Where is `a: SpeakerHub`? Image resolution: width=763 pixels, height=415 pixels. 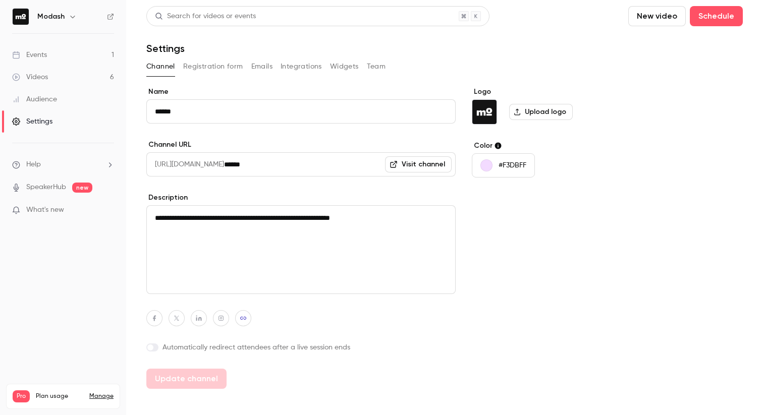 a: SpeakerHub is located at coordinates (46, 187).